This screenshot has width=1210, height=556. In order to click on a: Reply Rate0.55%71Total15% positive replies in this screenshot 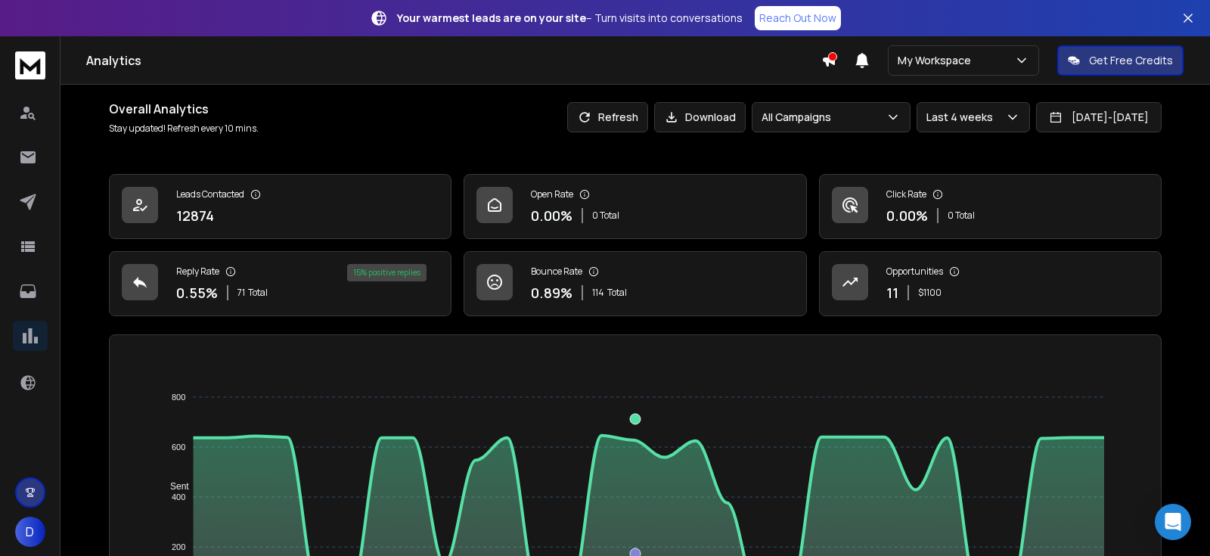, I will do `click(280, 284)`.